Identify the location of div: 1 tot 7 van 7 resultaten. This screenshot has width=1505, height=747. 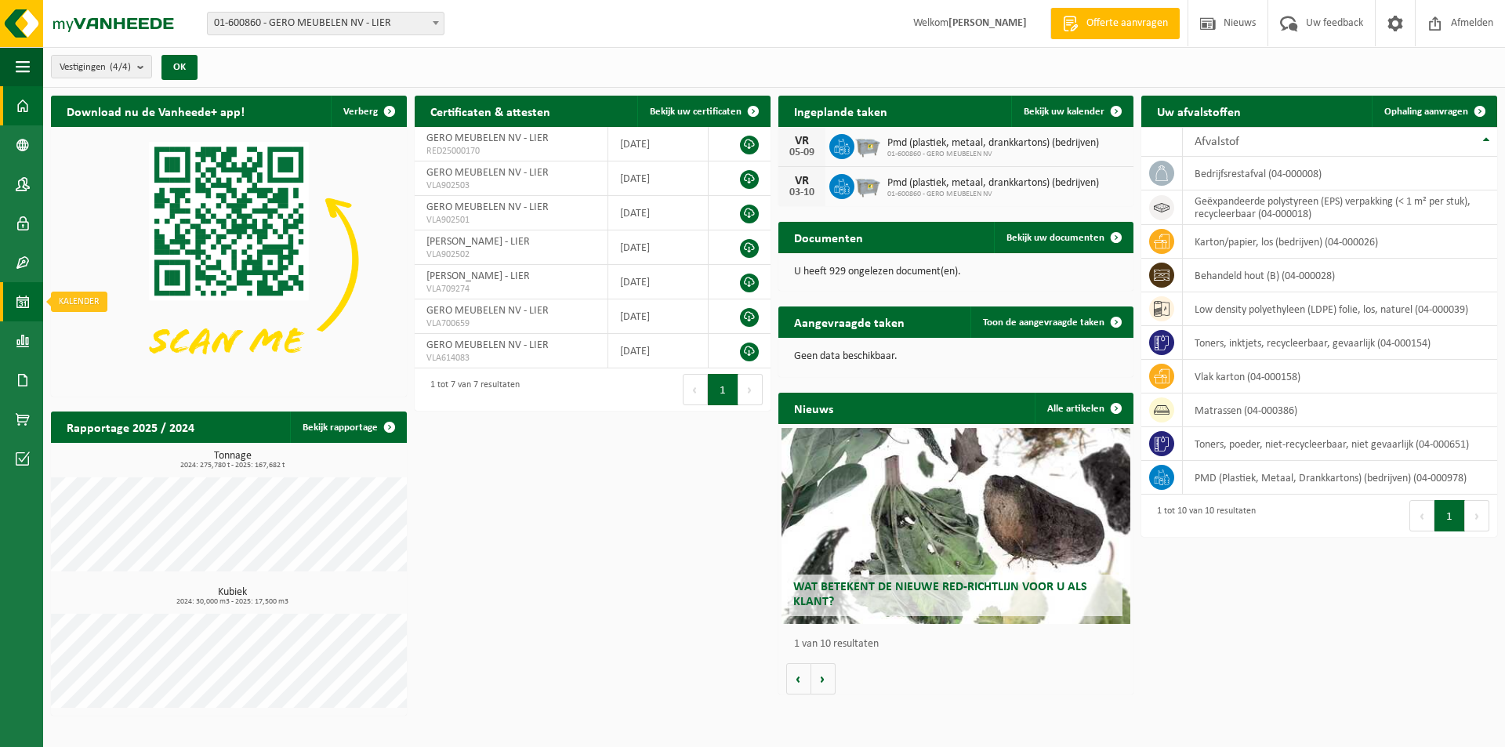
(471, 390).